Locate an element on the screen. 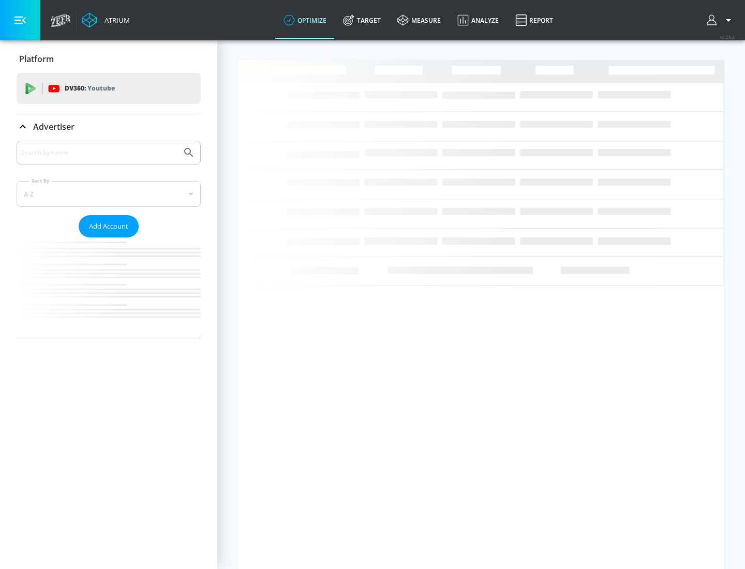 The image size is (745, 569). p: Platform is located at coordinates (36, 59).